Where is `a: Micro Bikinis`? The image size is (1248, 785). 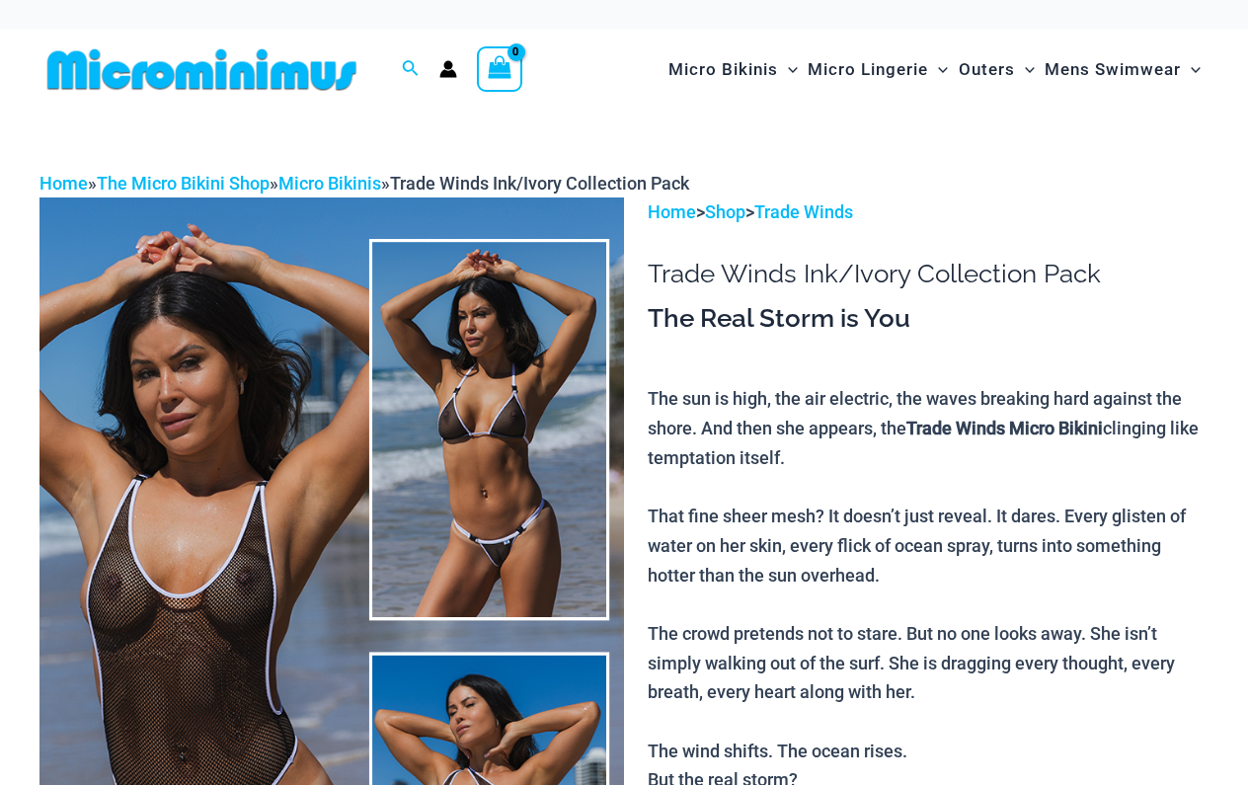
a: Micro Bikinis is located at coordinates (330, 183).